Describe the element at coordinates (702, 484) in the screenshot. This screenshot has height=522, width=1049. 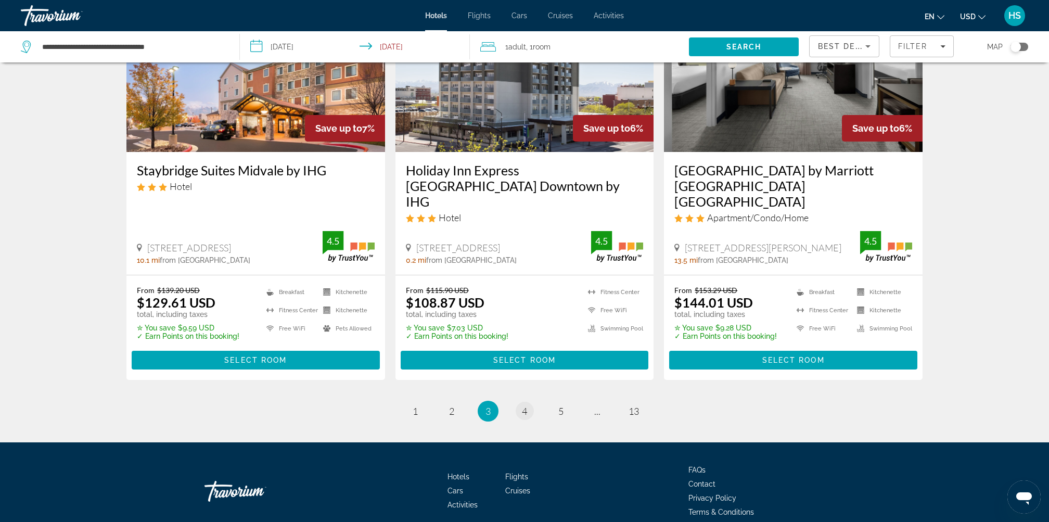
I see `span: Contact` at that location.